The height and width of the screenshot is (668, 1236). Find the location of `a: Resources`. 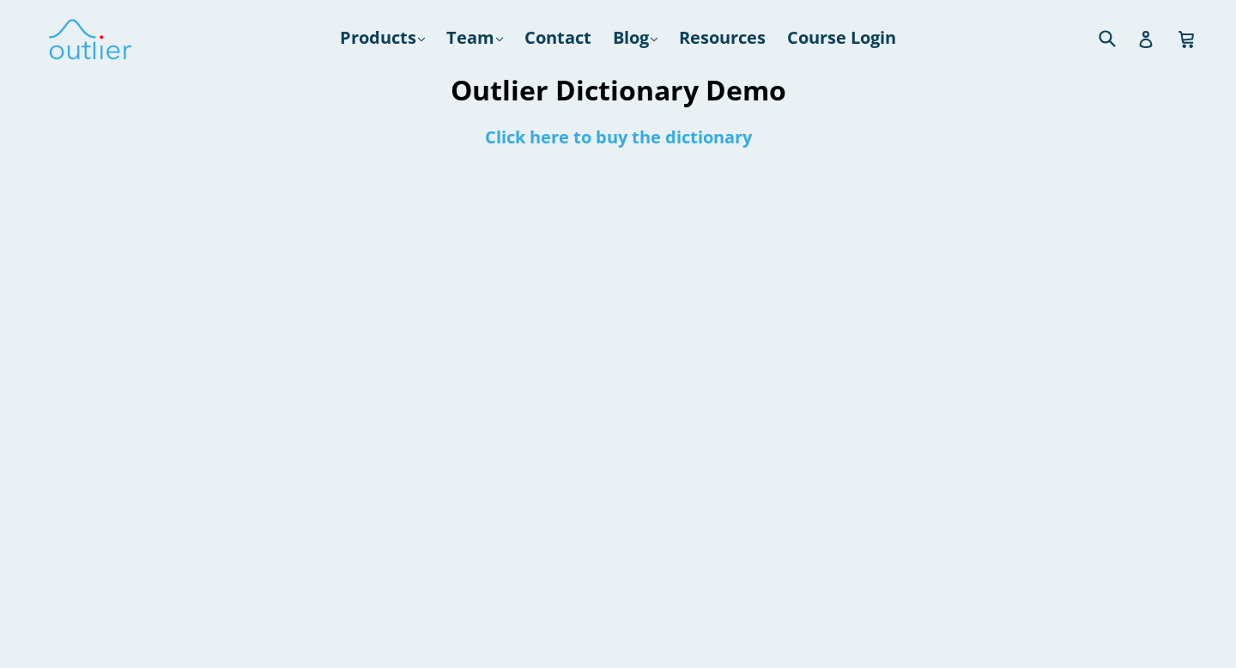

a: Resources is located at coordinates (722, 38).